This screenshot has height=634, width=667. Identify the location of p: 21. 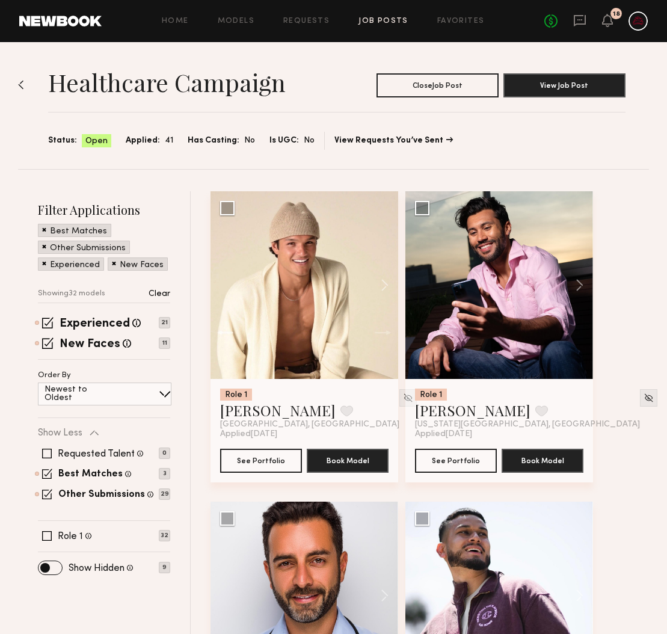
(164, 322).